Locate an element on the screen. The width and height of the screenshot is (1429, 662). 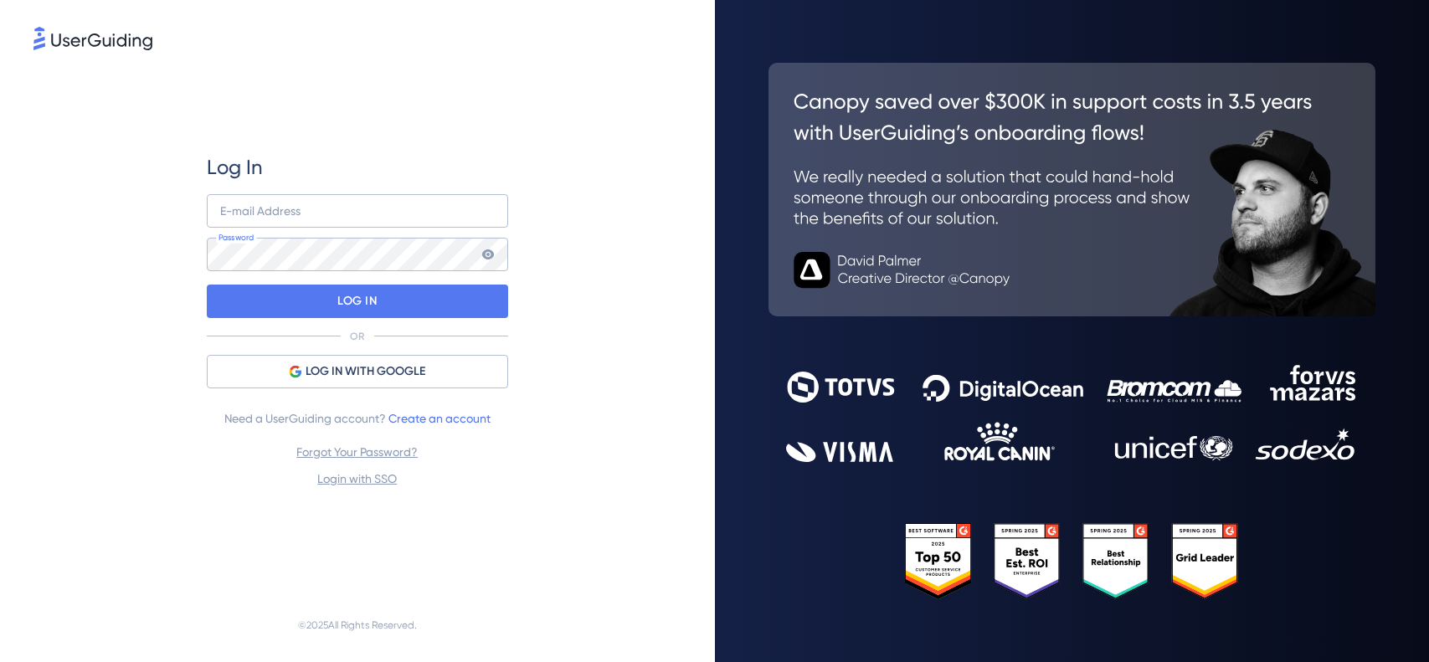
span: Need a UserGuiding account? is located at coordinates (358, 419).